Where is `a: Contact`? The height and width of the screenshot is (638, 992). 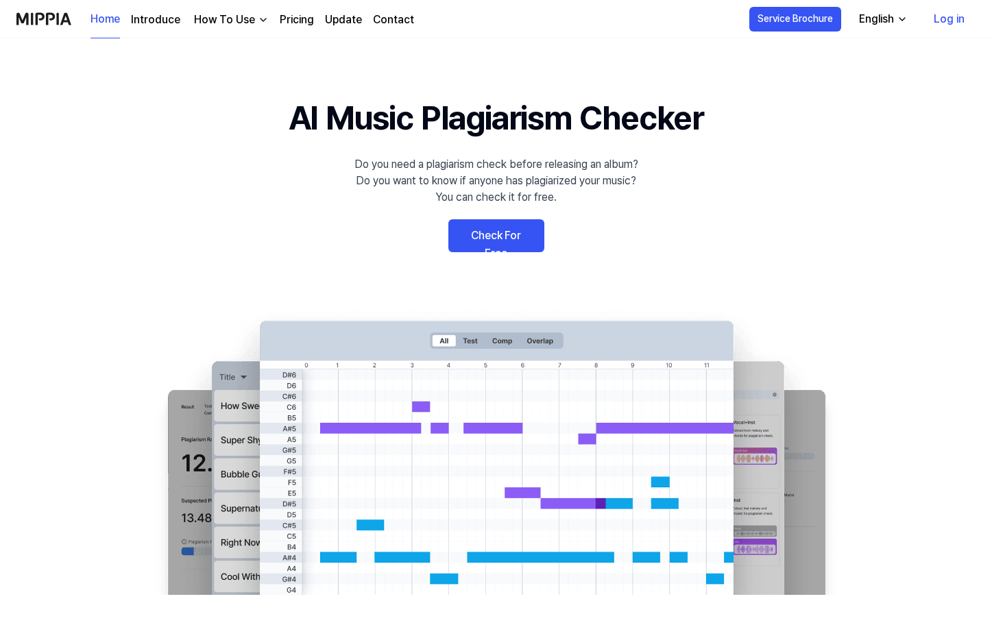
a: Contact is located at coordinates (394, 20).